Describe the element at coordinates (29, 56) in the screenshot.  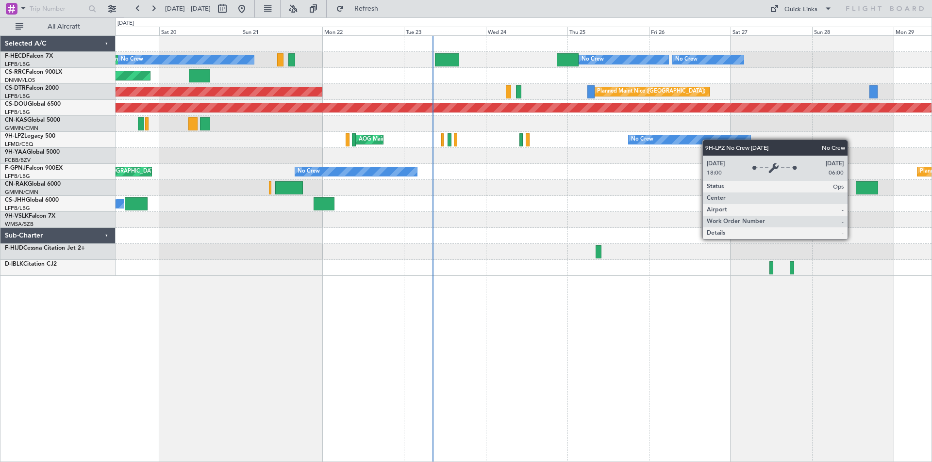
I see `a: F-HECDFalcon 7X` at that location.